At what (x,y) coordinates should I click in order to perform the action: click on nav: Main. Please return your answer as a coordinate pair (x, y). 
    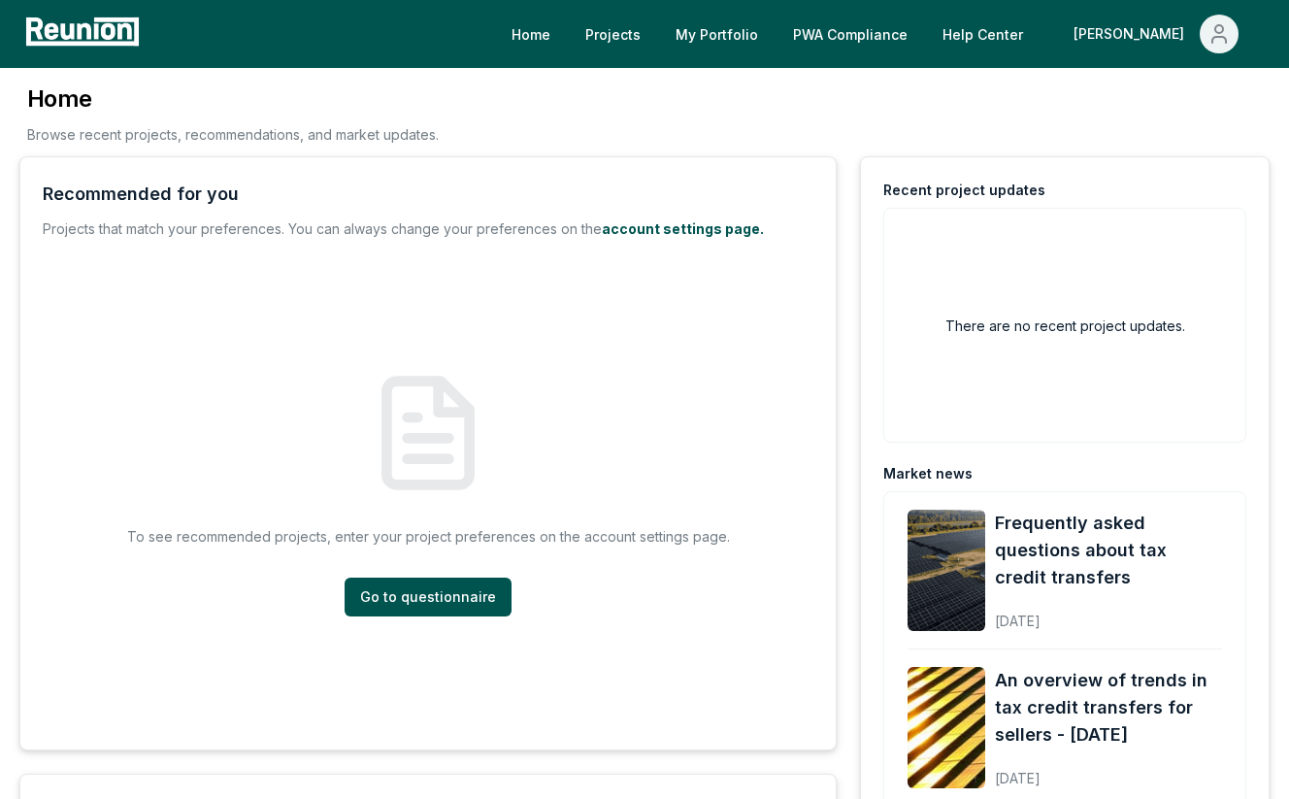
    Looking at the image, I should click on (882, 34).